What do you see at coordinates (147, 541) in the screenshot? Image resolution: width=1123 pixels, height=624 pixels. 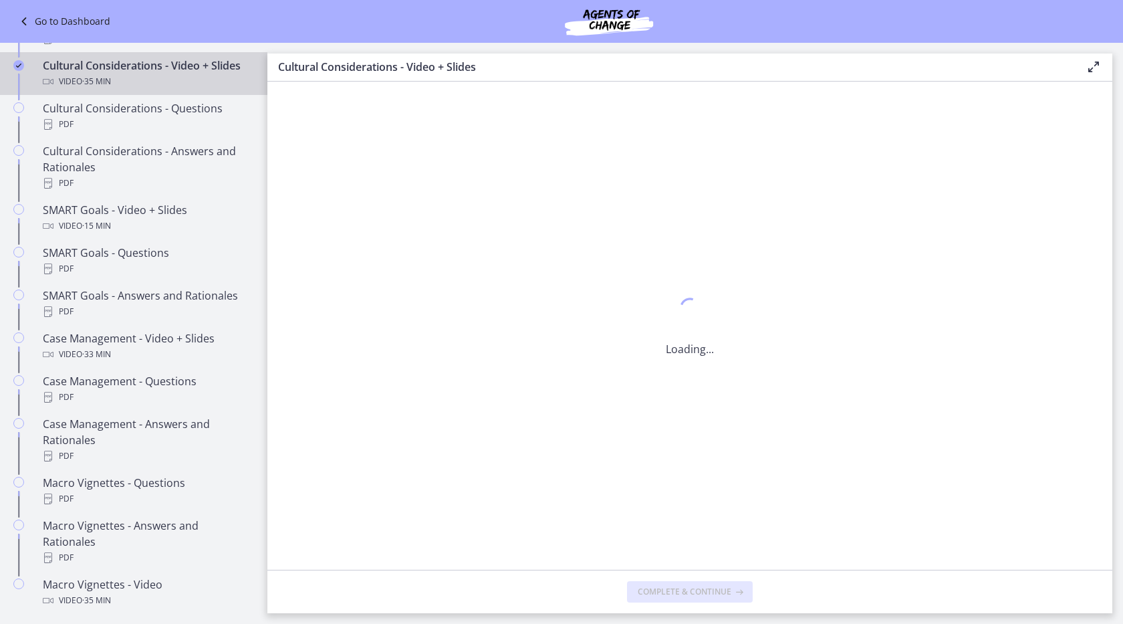 I see `div: Macro Vignettes - Answers and Rationales` at bounding box center [147, 541].